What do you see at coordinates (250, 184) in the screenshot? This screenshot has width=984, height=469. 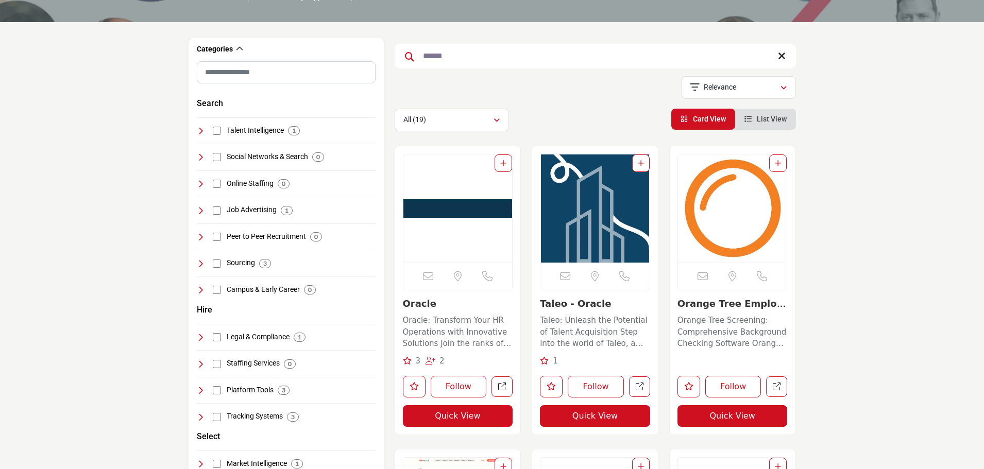 I see `h4: Online Staffing: Digital platforms specializing in the staffing of temporary, contract, and conti...` at bounding box center [250, 184].